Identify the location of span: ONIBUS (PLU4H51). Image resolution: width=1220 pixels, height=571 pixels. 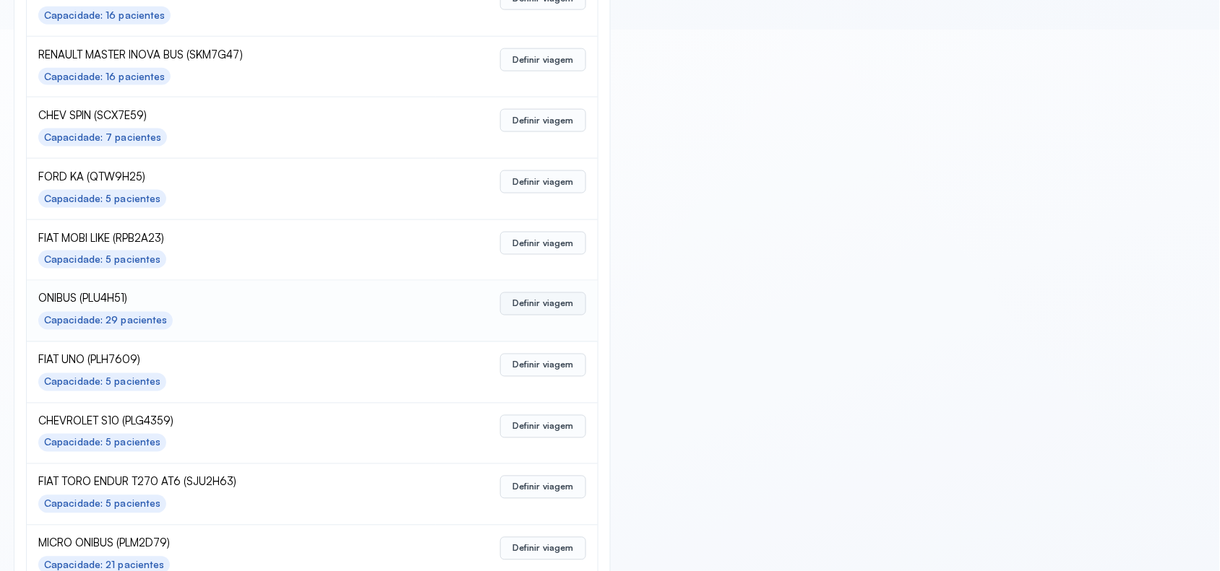
(231, 299).